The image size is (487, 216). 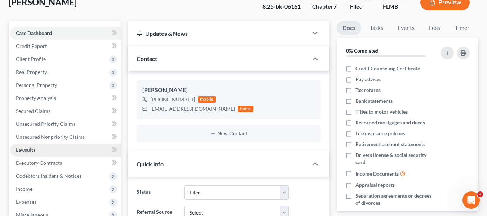 I want to click on span: Credit Report, so click(x=31, y=46).